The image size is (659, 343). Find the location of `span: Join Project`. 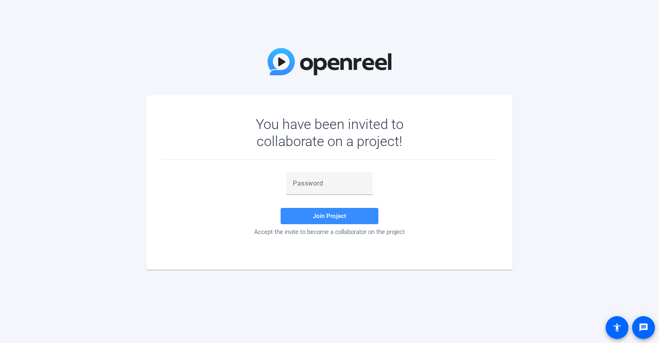

span: Join Project is located at coordinates (329, 216).